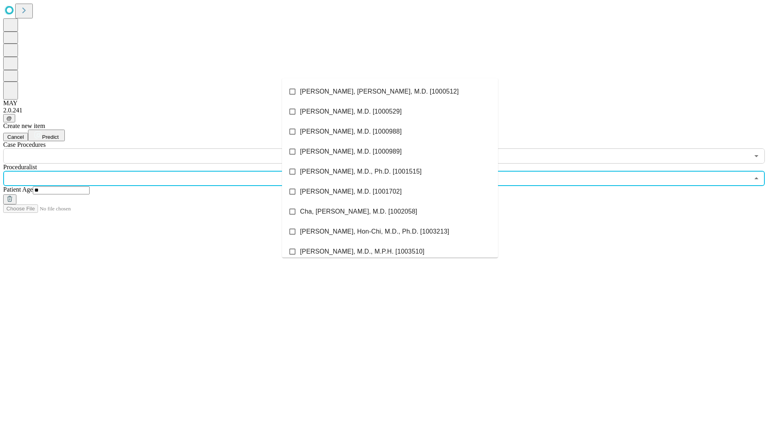 The height and width of the screenshot is (432, 768). I want to click on button: Predict, so click(46, 135).